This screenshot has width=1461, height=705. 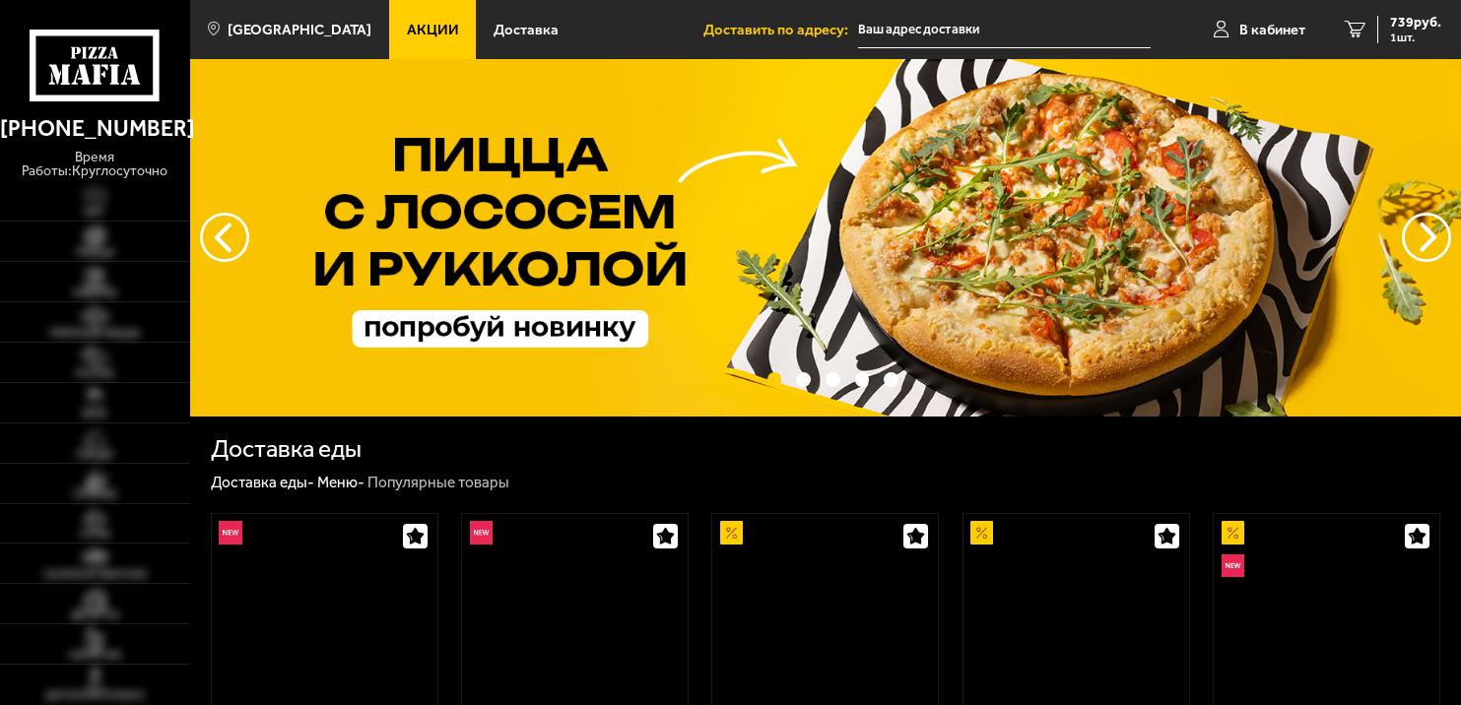 I want to click on button: следующий, so click(x=225, y=237).